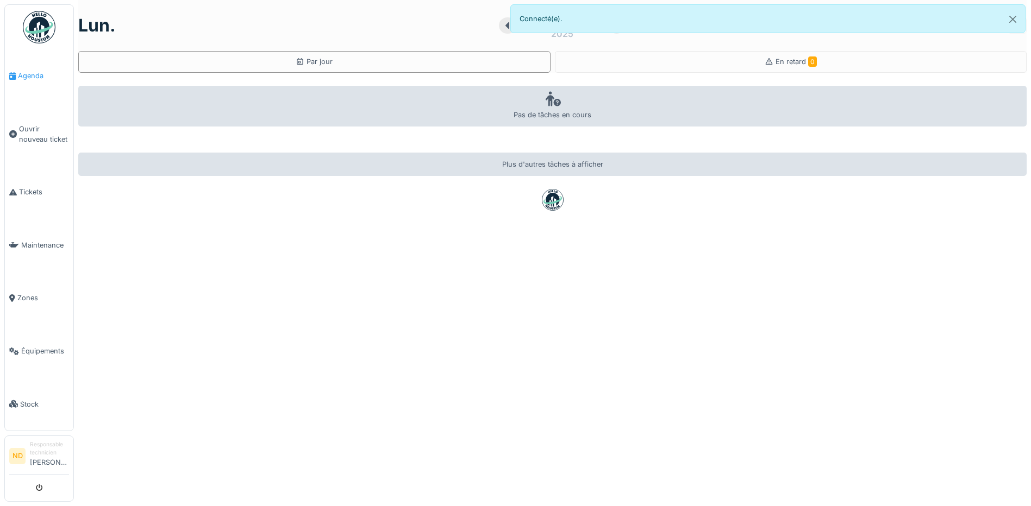  I want to click on span: 0, so click(812, 61).